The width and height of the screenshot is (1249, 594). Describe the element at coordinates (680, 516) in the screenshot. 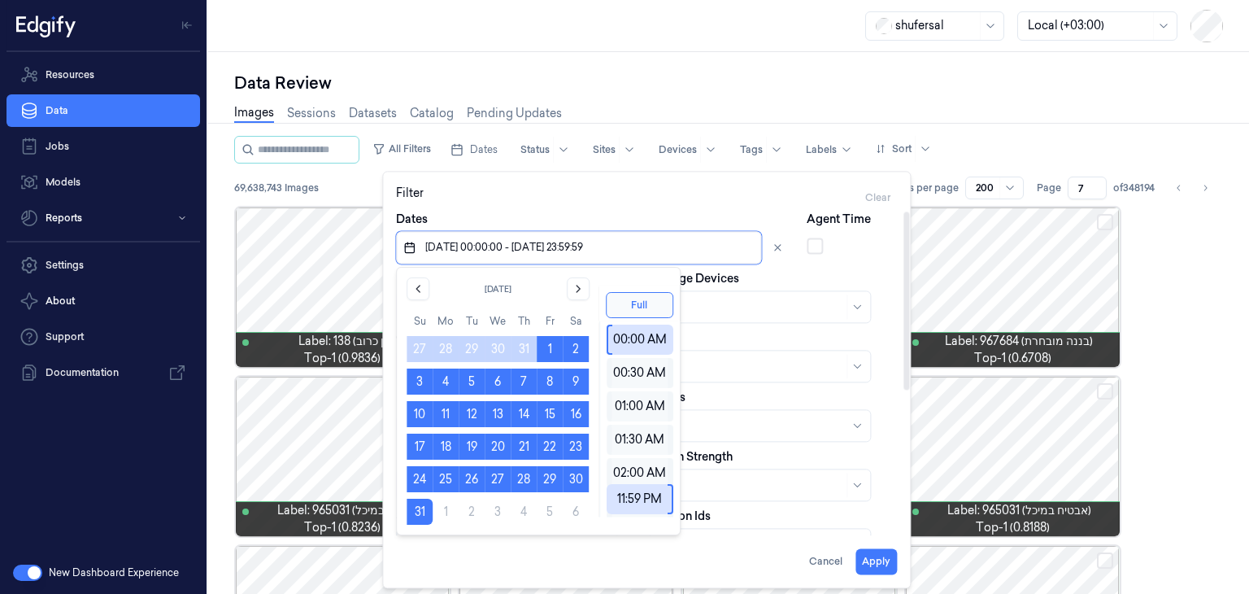

I see `label: Session Ids` at that location.